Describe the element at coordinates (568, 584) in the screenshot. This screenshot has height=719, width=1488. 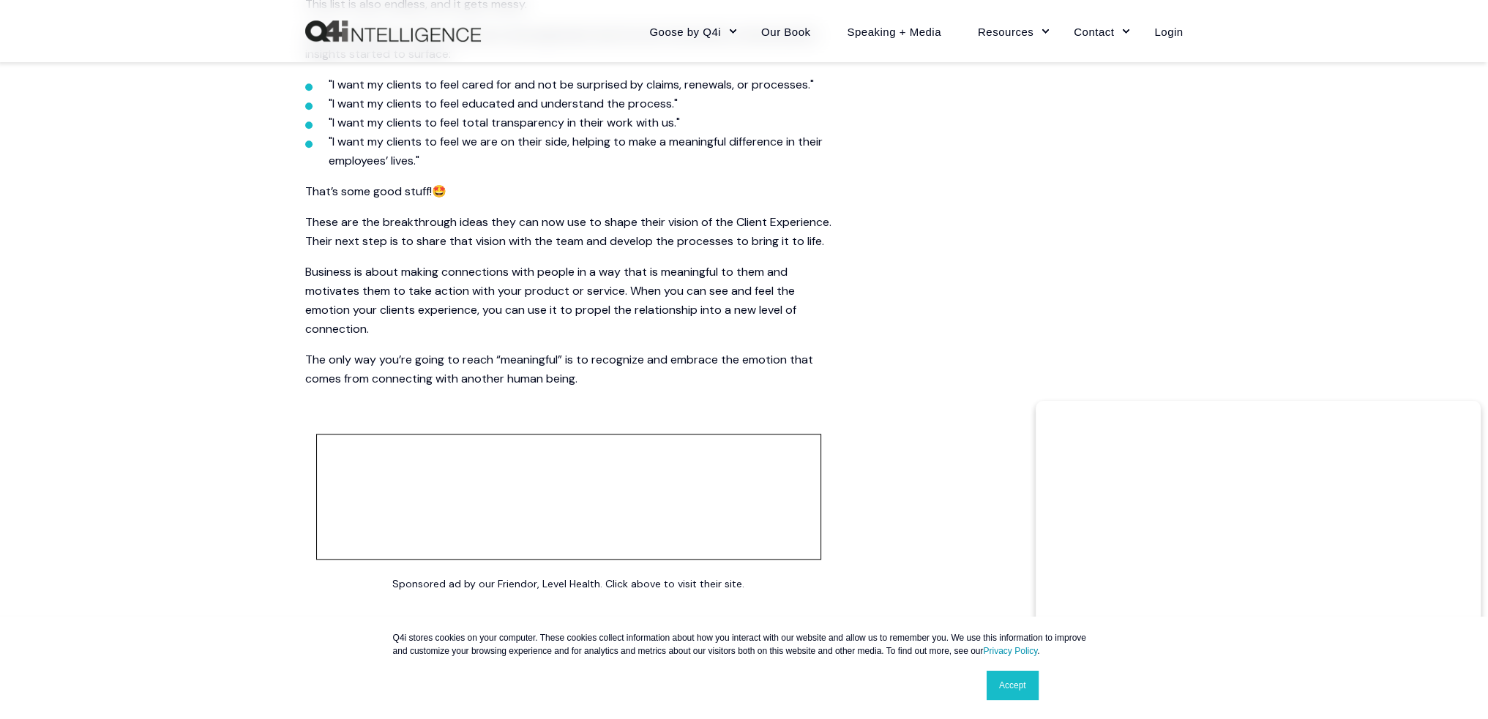
I see `span: Sponsored ad by our Friendor, Level Health. Click above to visit their site.` at that location.